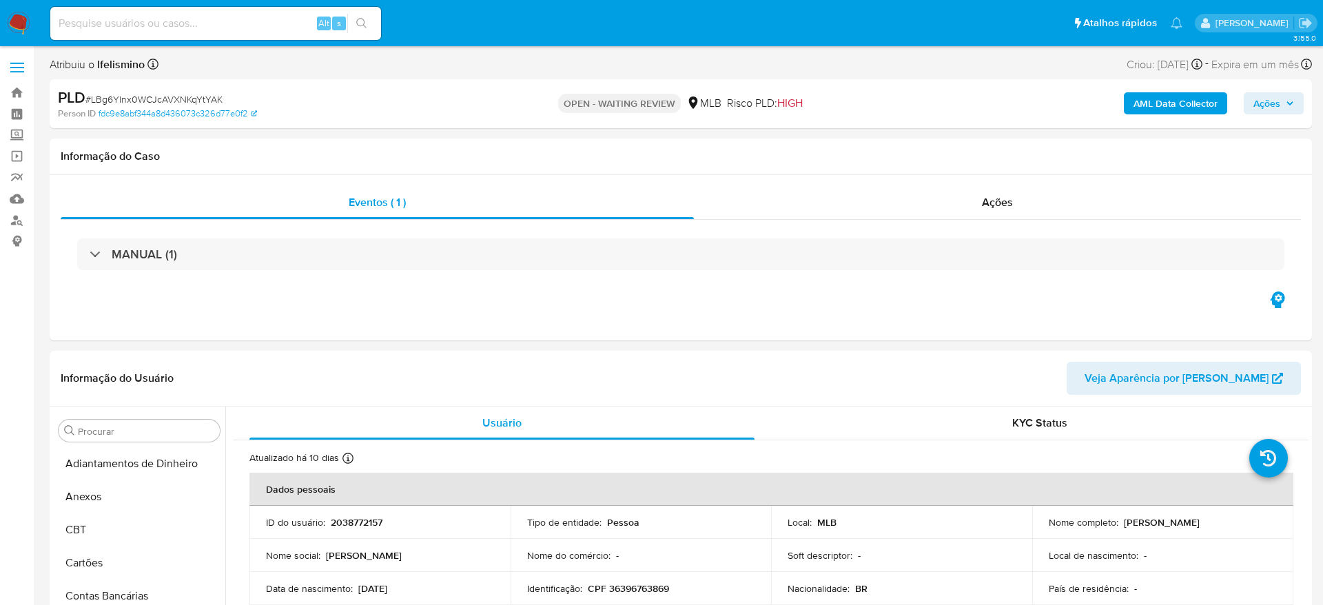 The width and height of the screenshot is (1323, 605). What do you see at coordinates (501, 422) in the screenshot?
I see `span: Usuário` at bounding box center [501, 422].